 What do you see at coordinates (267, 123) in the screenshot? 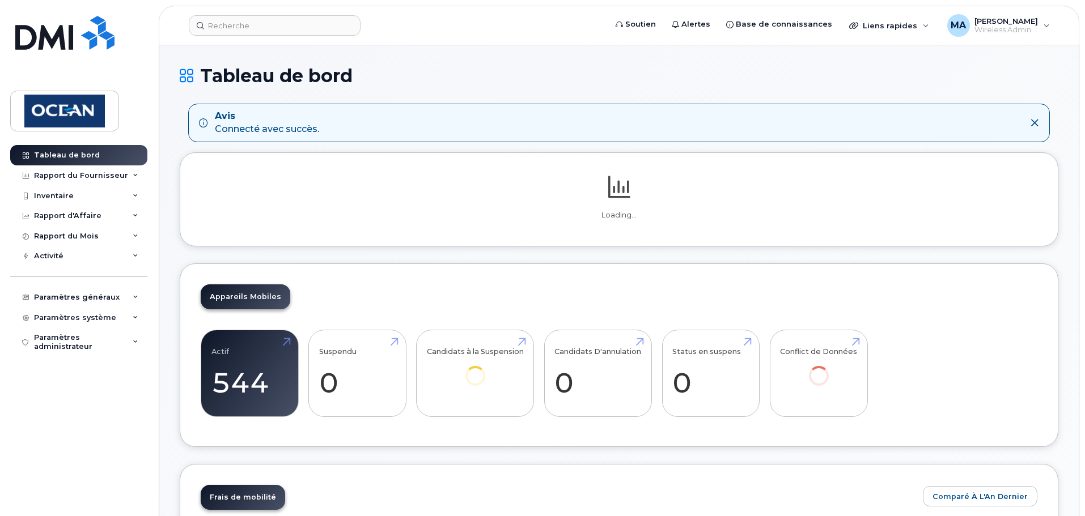
I see `div: Connecté avec succès.` at bounding box center [267, 123].